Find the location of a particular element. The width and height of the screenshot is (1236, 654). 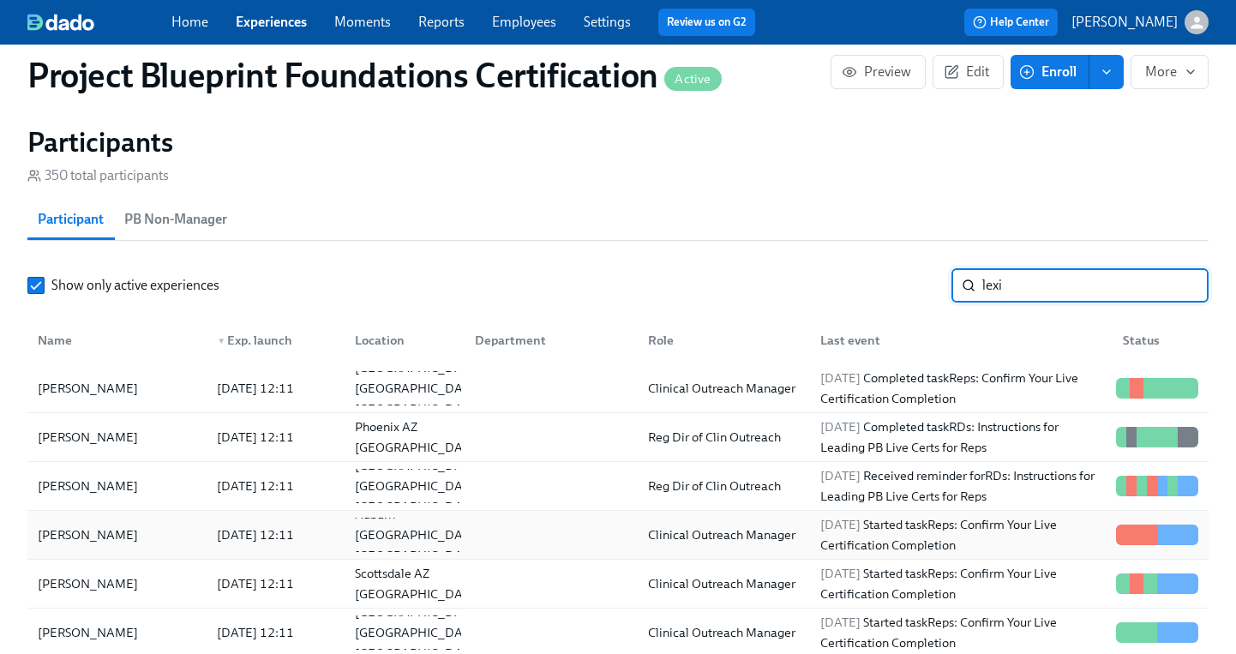

a: Employees is located at coordinates (524, 21).